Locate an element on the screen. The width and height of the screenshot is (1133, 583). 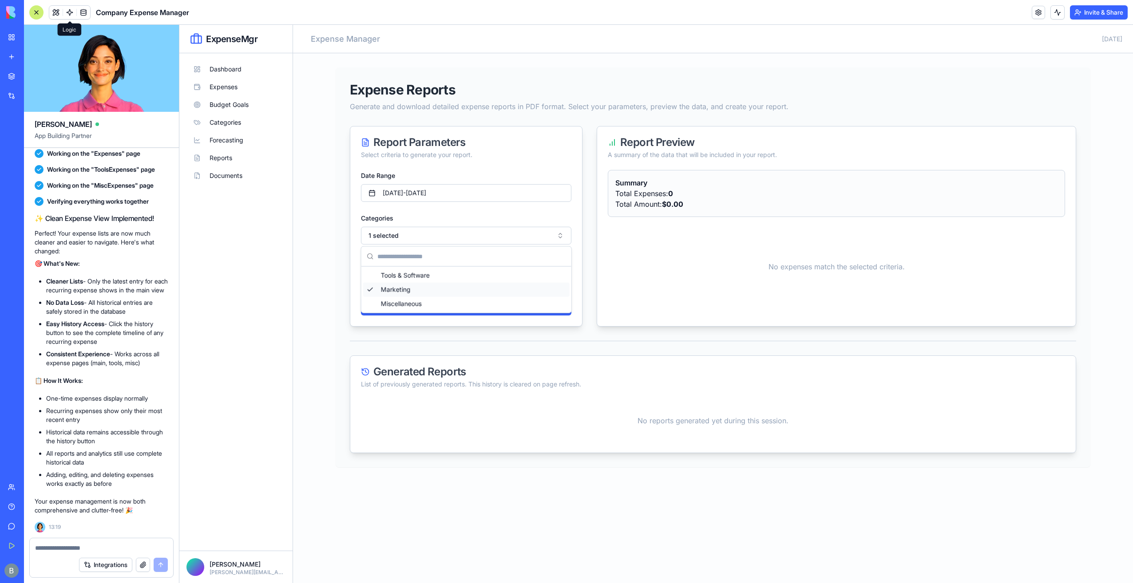
p: Your expense management is now both comprehensive and clutter-free! 🎉 is located at coordinates (101, 506).